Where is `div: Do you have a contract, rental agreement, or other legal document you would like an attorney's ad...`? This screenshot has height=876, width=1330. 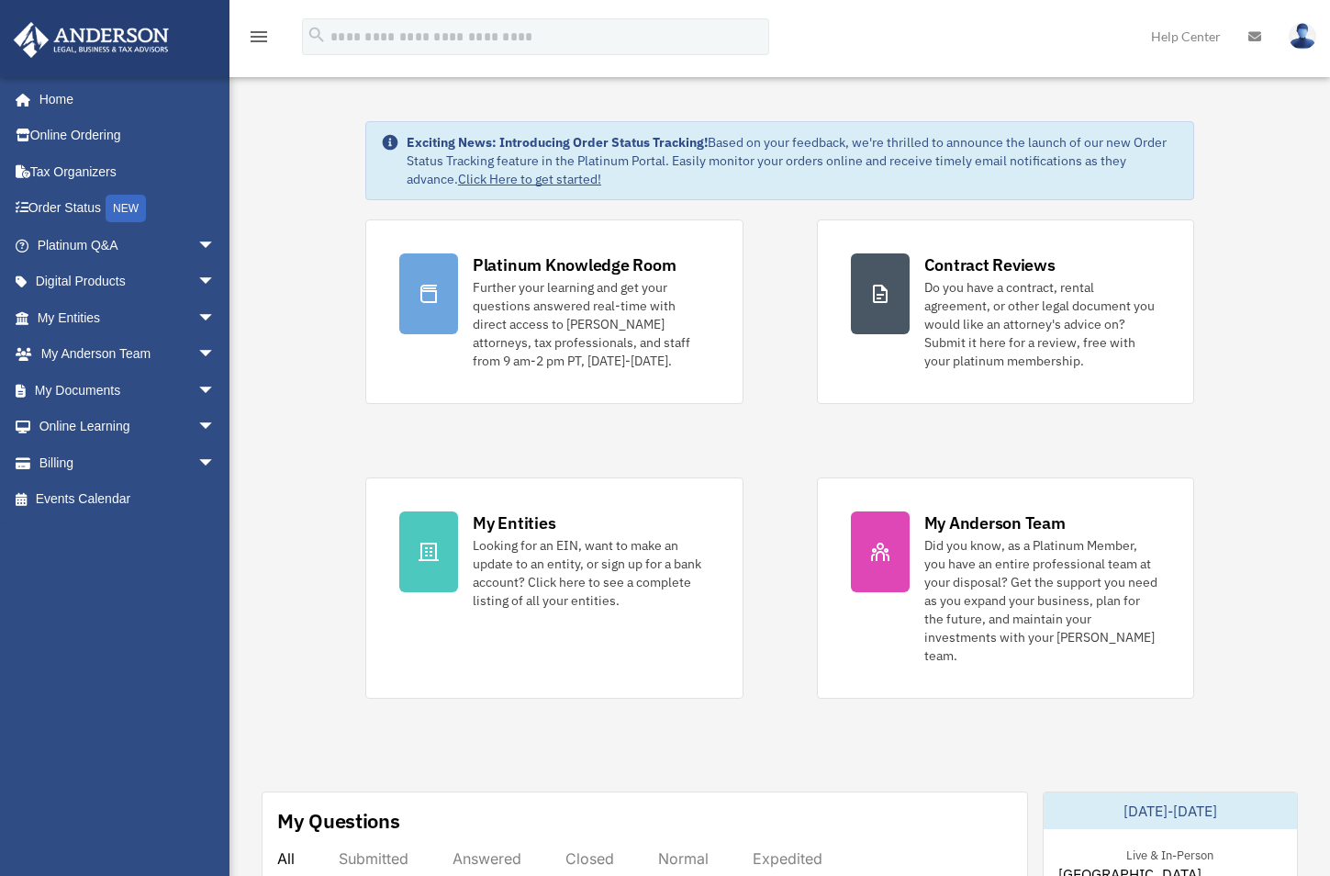
div: Do you have a contract, rental agreement, or other legal document you would like an attorney's ad... is located at coordinates (1043, 324).